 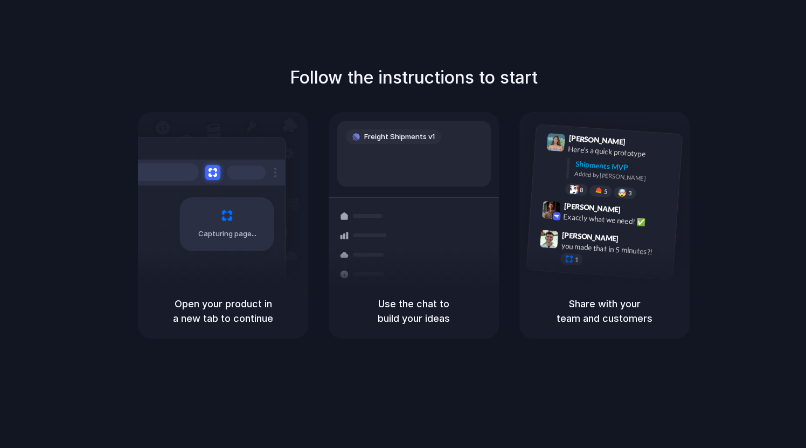 What do you see at coordinates (635, 211) in the screenshot?
I see `span: 9:42 AM` at bounding box center [635, 211].